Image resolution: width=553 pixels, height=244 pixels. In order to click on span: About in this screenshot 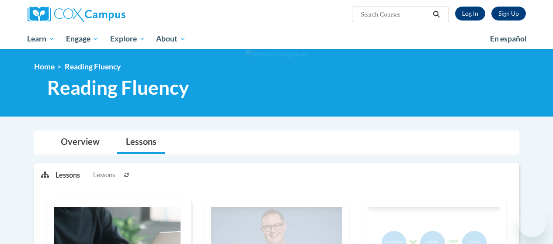, I will do `click(171, 39)`.